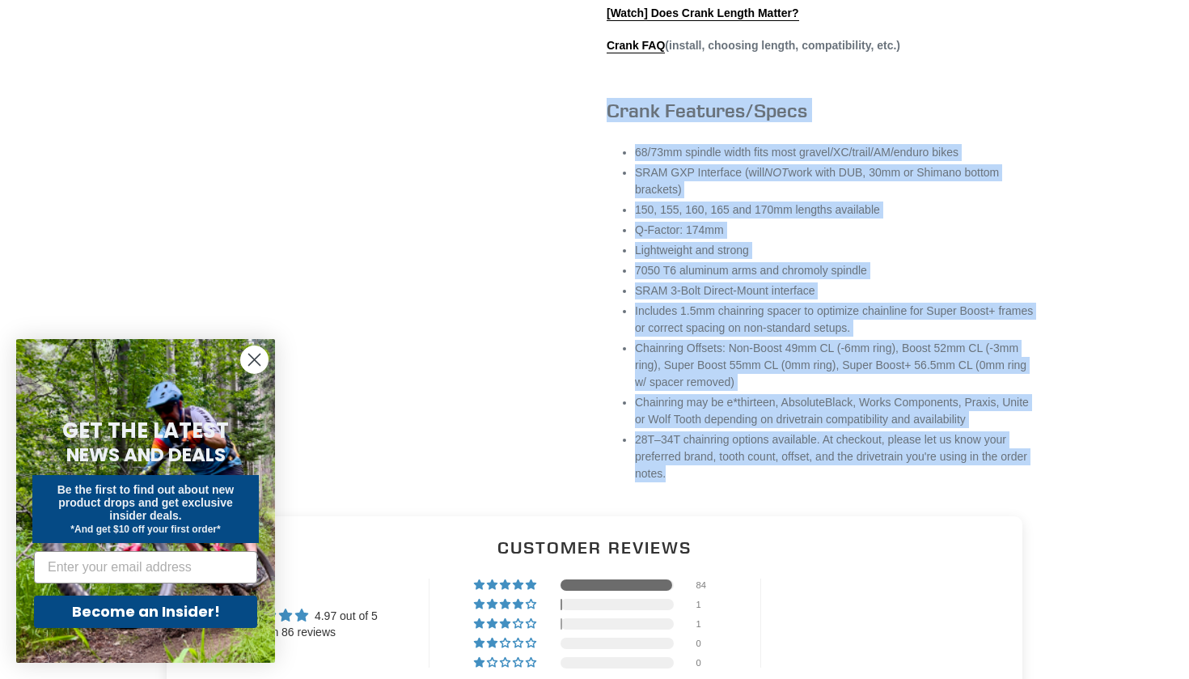  I want to click on li: SRAM GXP Interface (will work with DUB, 30mm or Shimano bottom brackets), so click(835, 181).